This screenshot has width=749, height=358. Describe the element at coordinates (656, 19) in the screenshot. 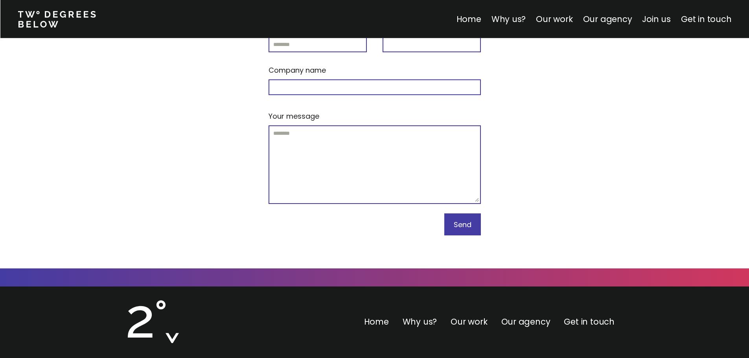

I see `a: Join us` at that location.